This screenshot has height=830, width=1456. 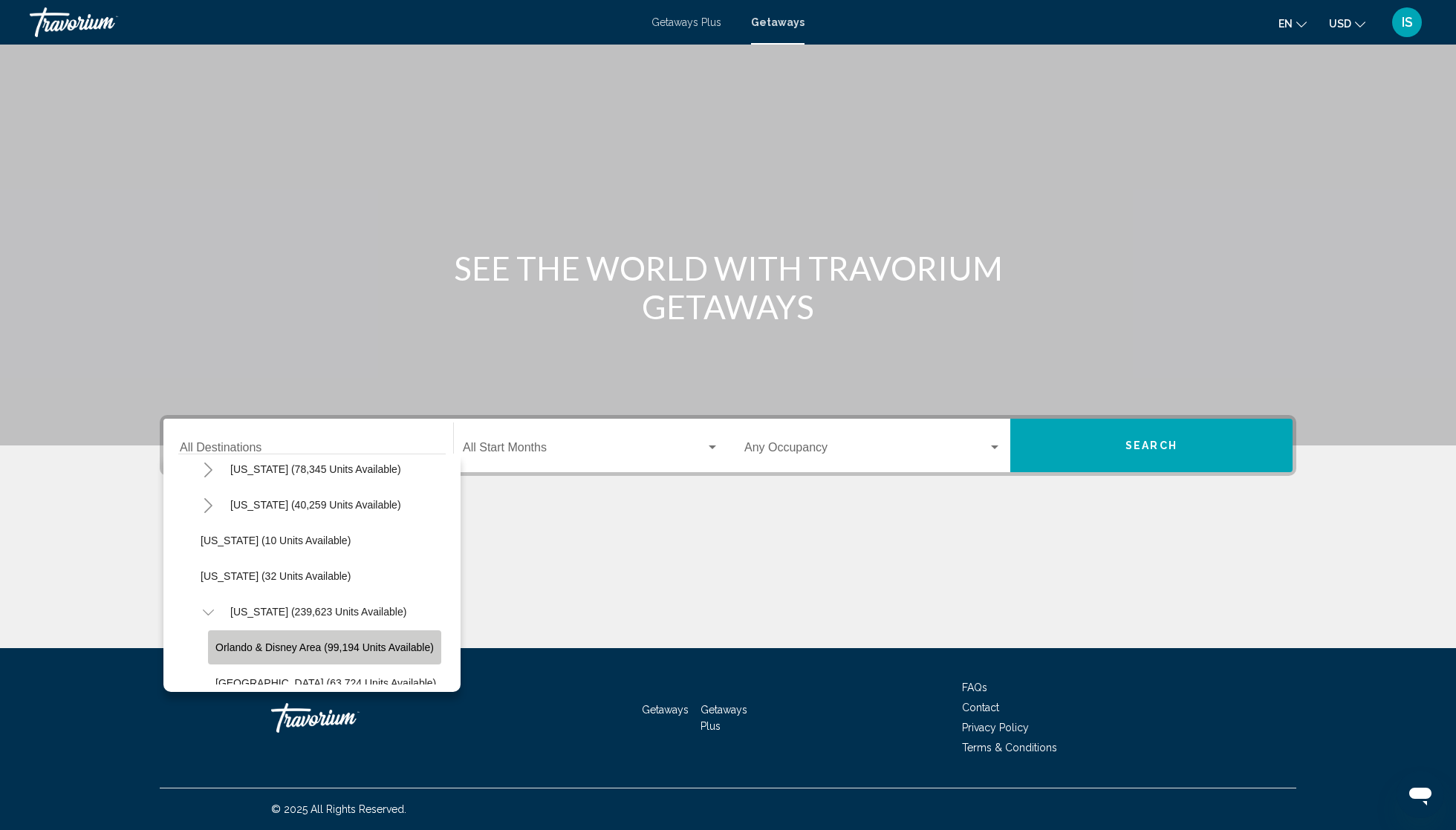 What do you see at coordinates (324, 647) in the screenshot?
I see `button: Orlando & Disney Area (99,194 units available)` at bounding box center [324, 647].